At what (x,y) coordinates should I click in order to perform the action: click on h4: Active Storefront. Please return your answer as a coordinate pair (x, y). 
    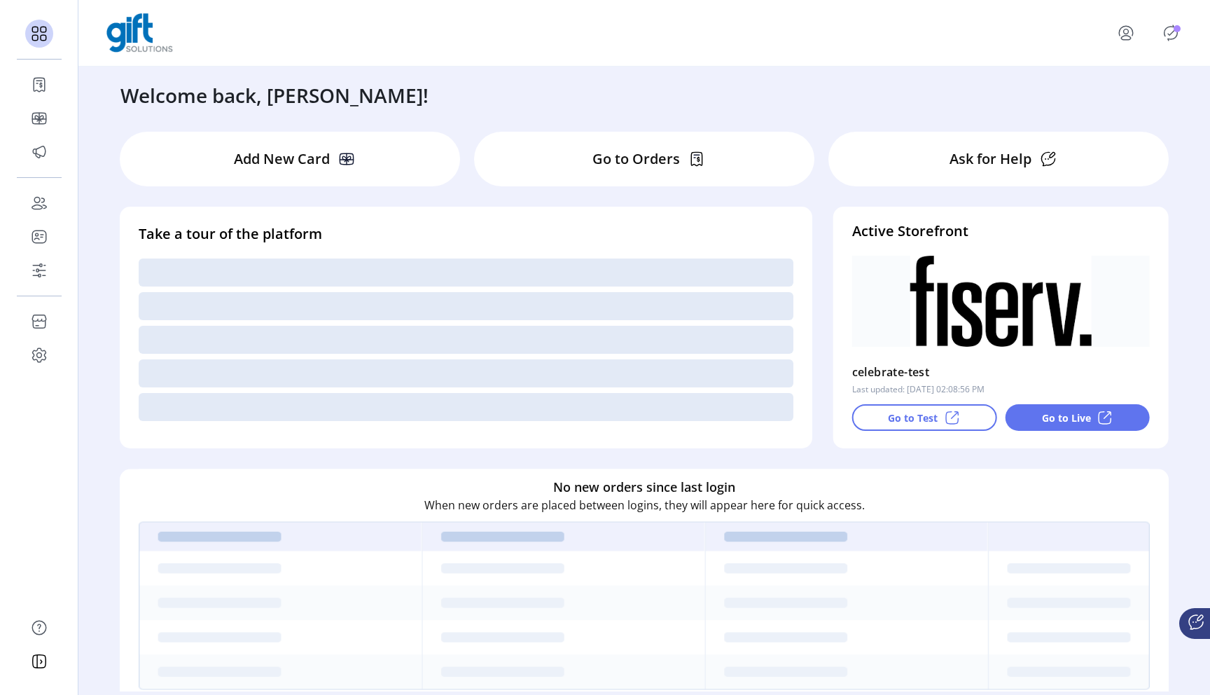
    Looking at the image, I should click on (1001, 231).